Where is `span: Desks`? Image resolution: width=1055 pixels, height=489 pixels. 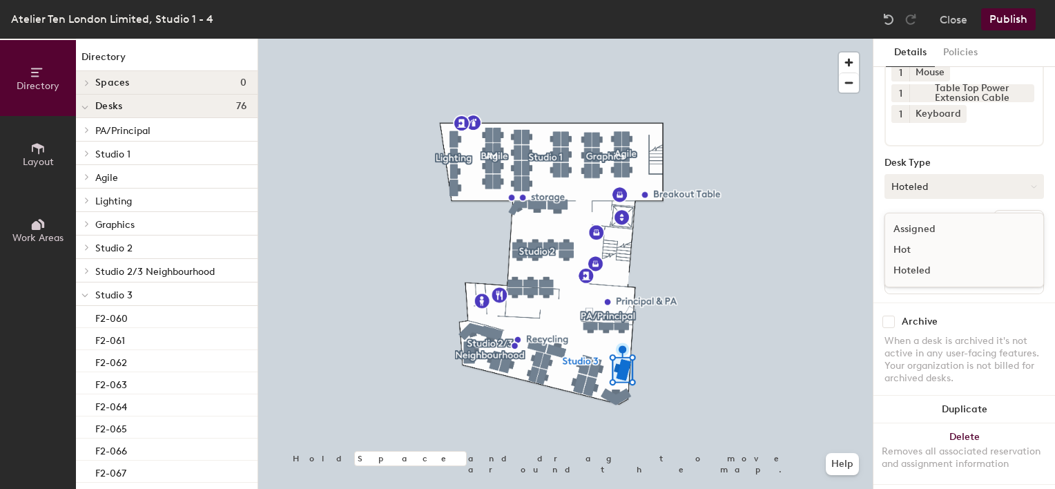
span: Desks is located at coordinates (108, 106).